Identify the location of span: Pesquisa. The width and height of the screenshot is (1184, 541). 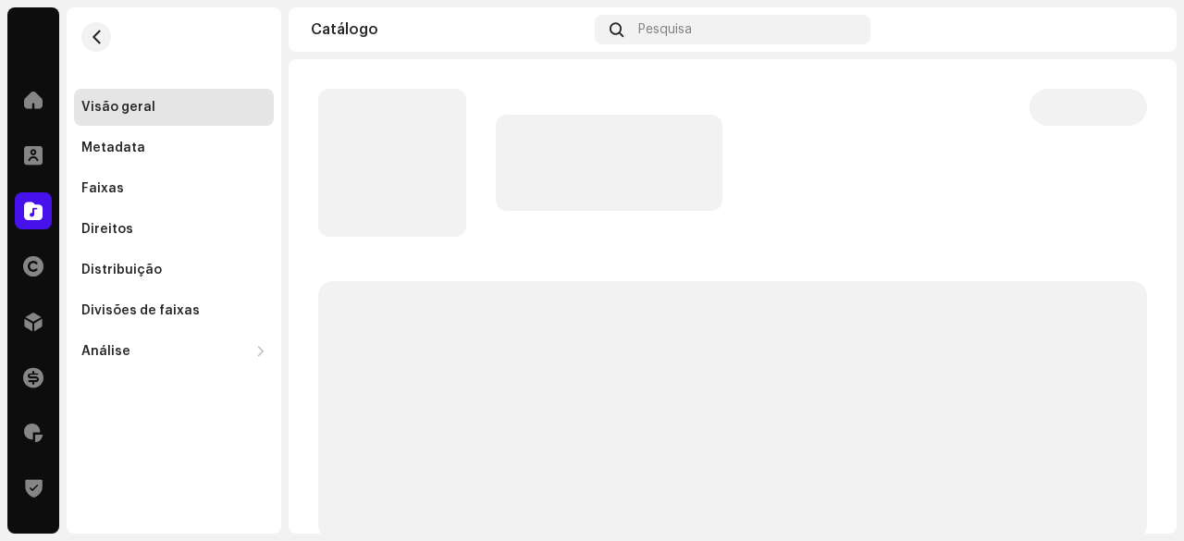
(665, 30).